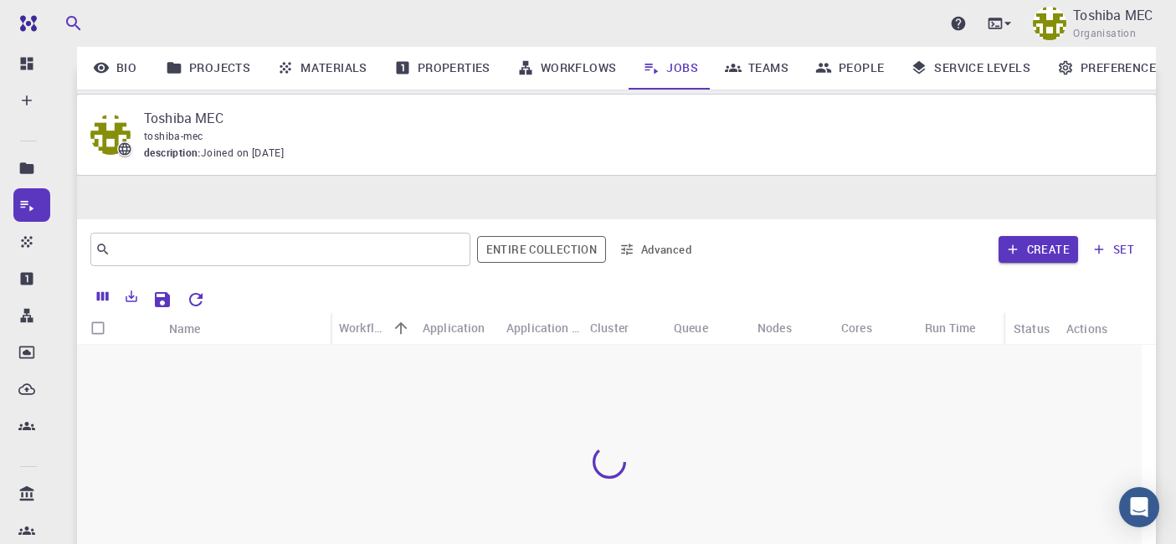 The width and height of the screenshot is (1176, 544). Describe the element at coordinates (541, 249) in the screenshot. I see `span: Filter throughout whole library including sets (folders)` at that location.